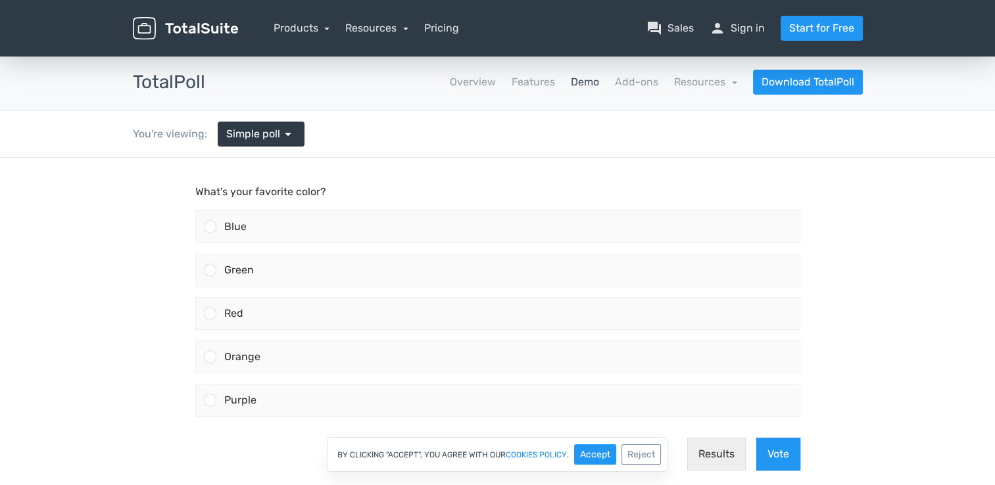 Image resolution: width=995 pixels, height=485 pixels. What do you see at coordinates (670, 28) in the screenshot?
I see `a: question_answerSales` at bounding box center [670, 28].